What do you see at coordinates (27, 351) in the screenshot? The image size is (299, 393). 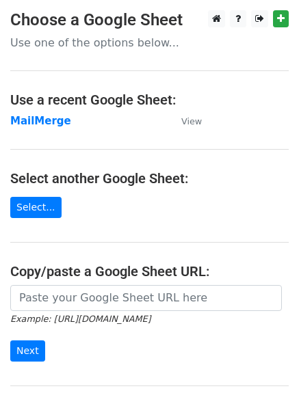 I see `input: Next` at bounding box center [27, 351].